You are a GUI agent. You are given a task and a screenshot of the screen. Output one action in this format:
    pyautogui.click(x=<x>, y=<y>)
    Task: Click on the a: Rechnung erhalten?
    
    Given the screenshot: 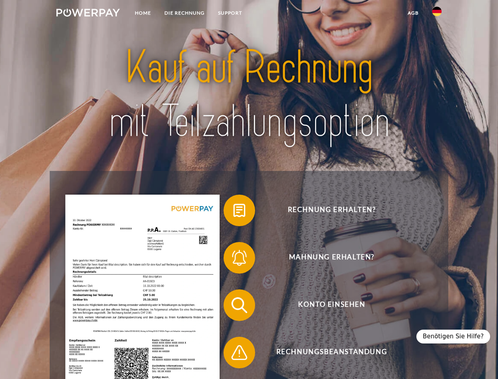 What is the action you would take?
    pyautogui.click(x=326, y=210)
    